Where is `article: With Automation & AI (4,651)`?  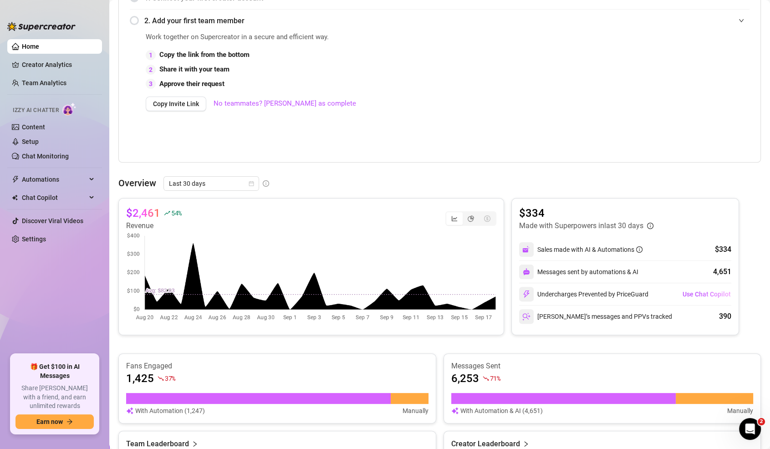 article: With Automation & AI (4,651) is located at coordinates (501, 411).